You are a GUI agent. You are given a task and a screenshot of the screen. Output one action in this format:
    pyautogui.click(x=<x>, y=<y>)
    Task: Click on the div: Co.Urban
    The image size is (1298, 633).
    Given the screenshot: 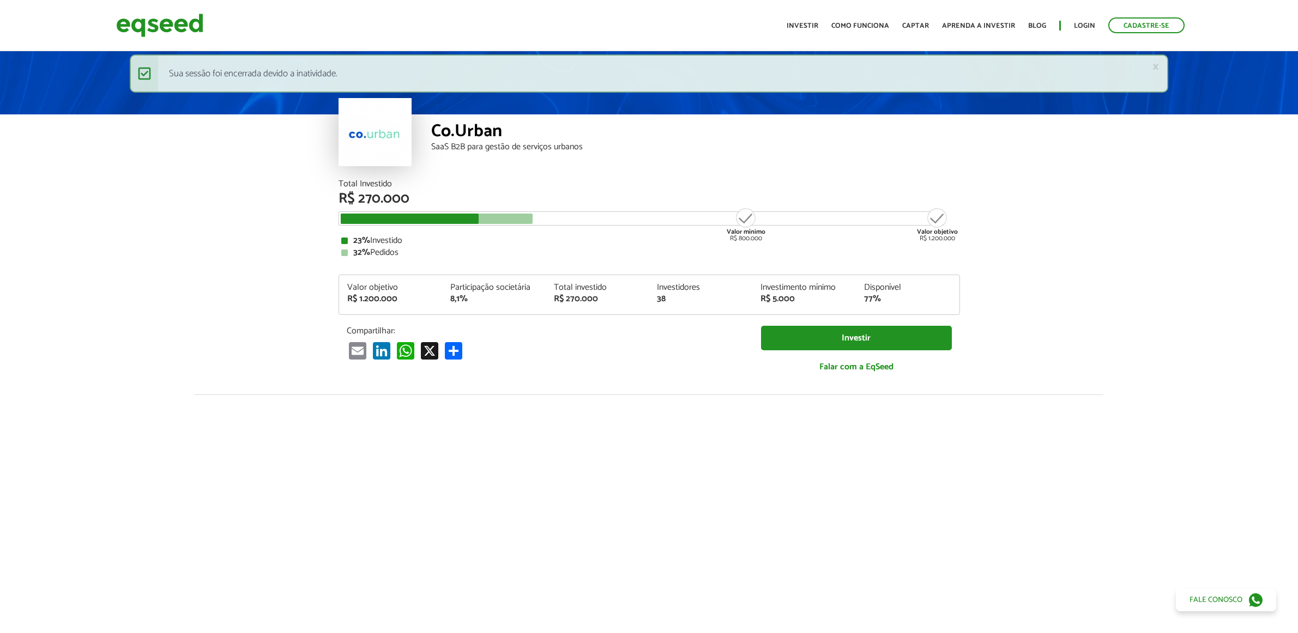 What is the action you would take?
    pyautogui.click(x=695, y=132)
    